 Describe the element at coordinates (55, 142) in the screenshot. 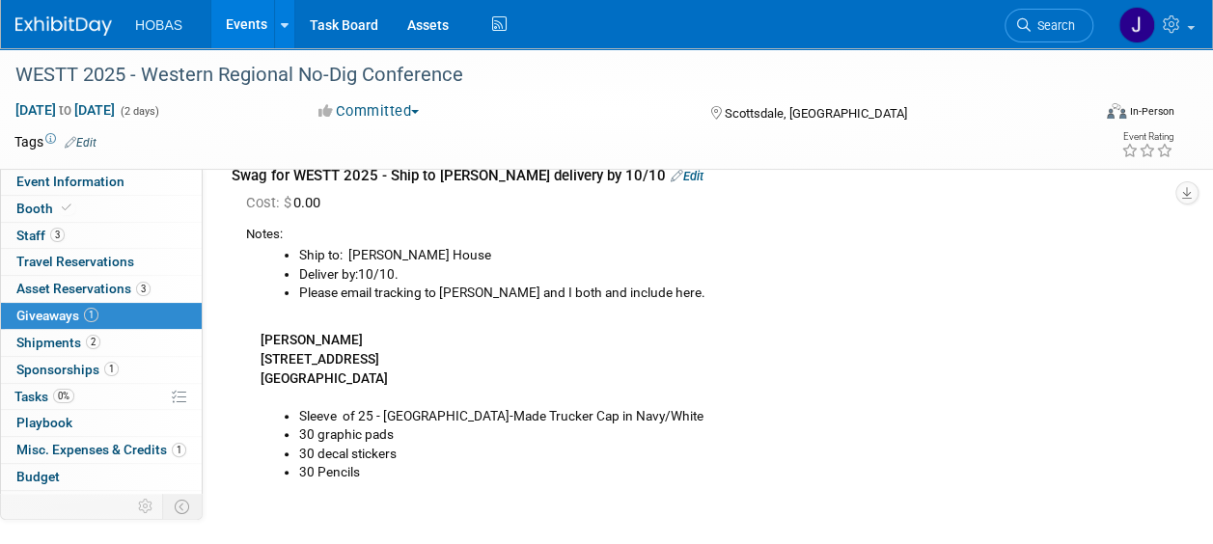

I see `td: Tags` at that location.